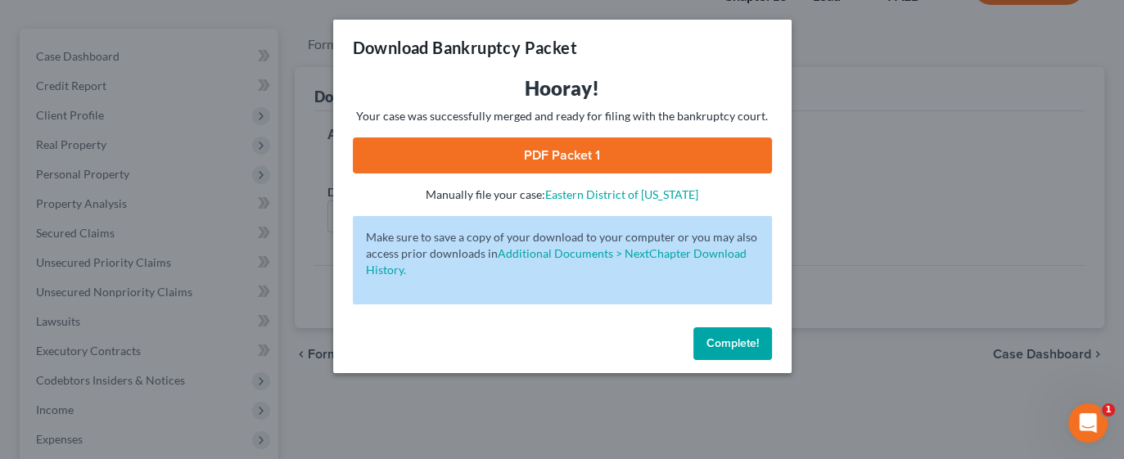  What do you see at coordinates (562, 116) in the screenshot?
I see `p: Your case was successfully merged and ready for filing with the bankruptcy court.` at bounding box center [562, 116].